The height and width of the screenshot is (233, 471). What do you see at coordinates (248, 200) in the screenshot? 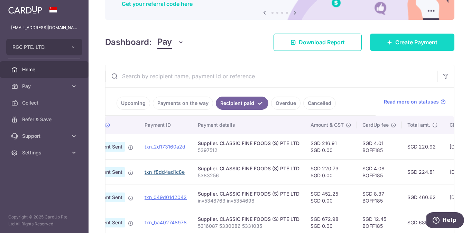
I see `p: inv5348763 inv5354698` at bounding box center [248, 200].